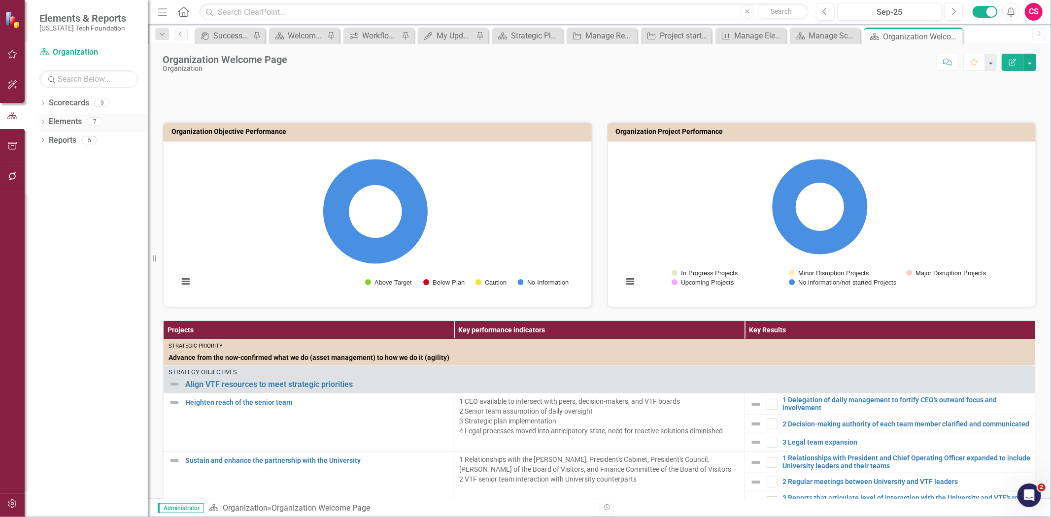 The width and height of the screenshot is (1051, 517). I want to click on a: Strategic Plan, so click(527, 35).